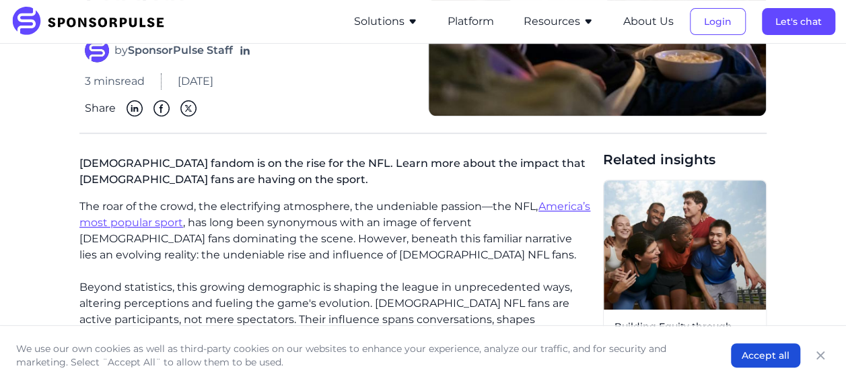 The width and height of the screenshot is (846, 385). What do you see at coordinates (558, 22) in the screenshot?
I see `button: Resources` at bounding box center [558, 22].